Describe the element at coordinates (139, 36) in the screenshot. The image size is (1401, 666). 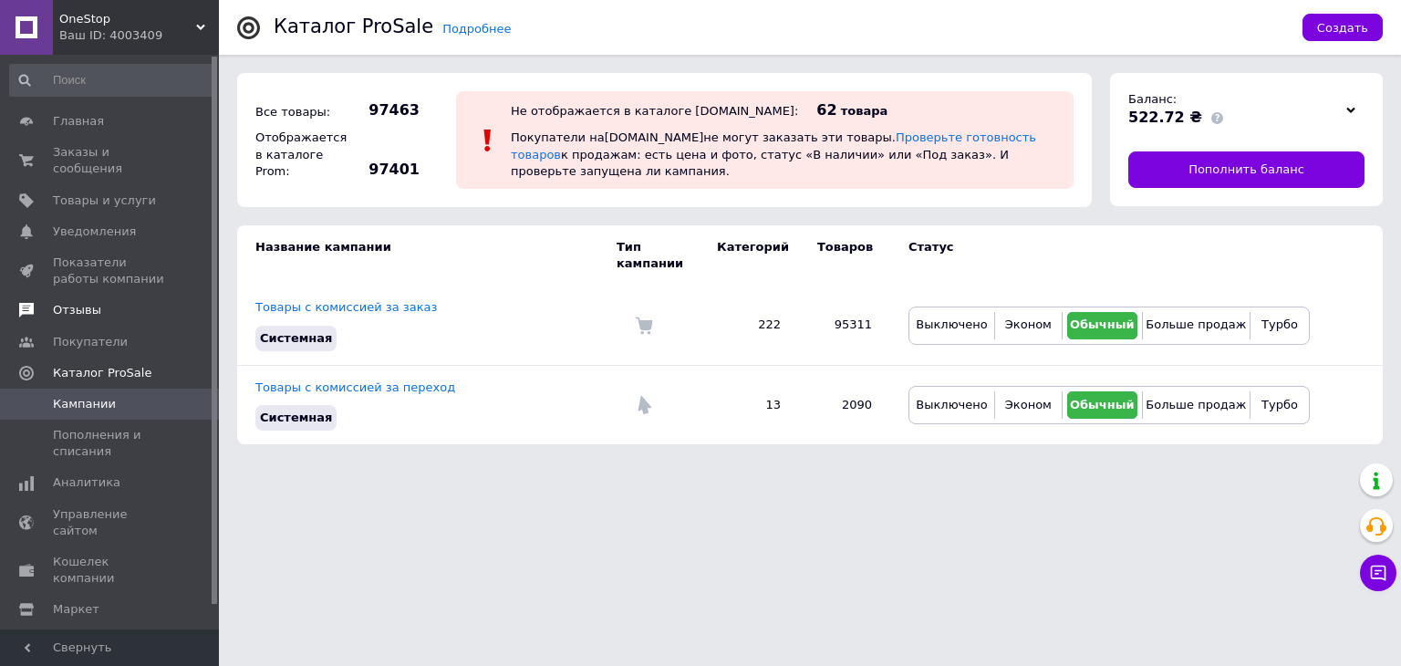
I see `div: Ваш ID: 4003409` at that location.